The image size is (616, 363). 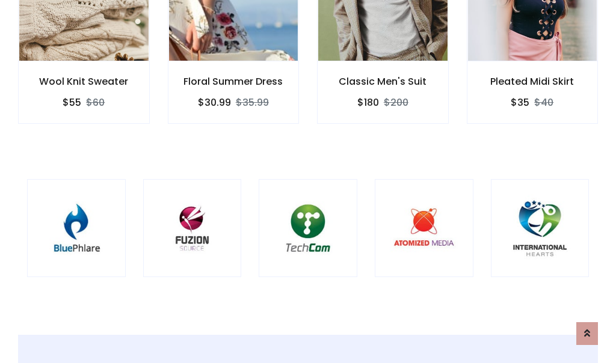 What do you see at coordinates (214, 102) in the screenshot?
I see `h6: $30.99` at bounding box center [214, 102].